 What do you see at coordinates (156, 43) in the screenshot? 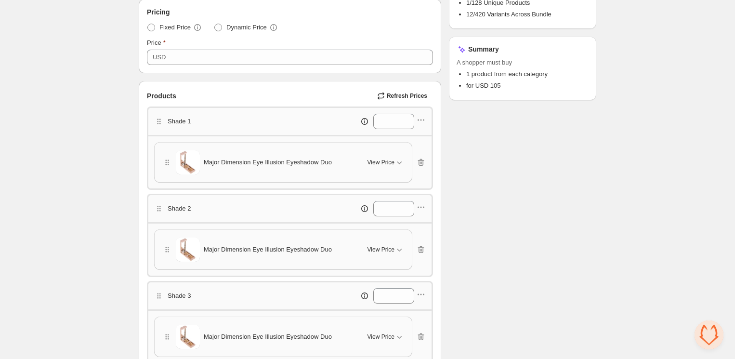
I see `label: Price` at bounding box center [156, 43].